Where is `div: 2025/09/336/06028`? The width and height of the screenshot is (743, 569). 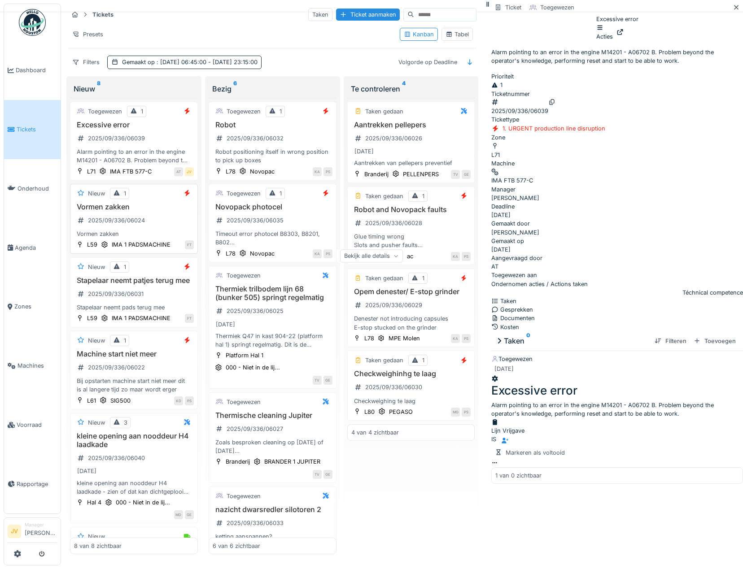 div: 2025/09/336/06028 is located at coordinates (394, 223).